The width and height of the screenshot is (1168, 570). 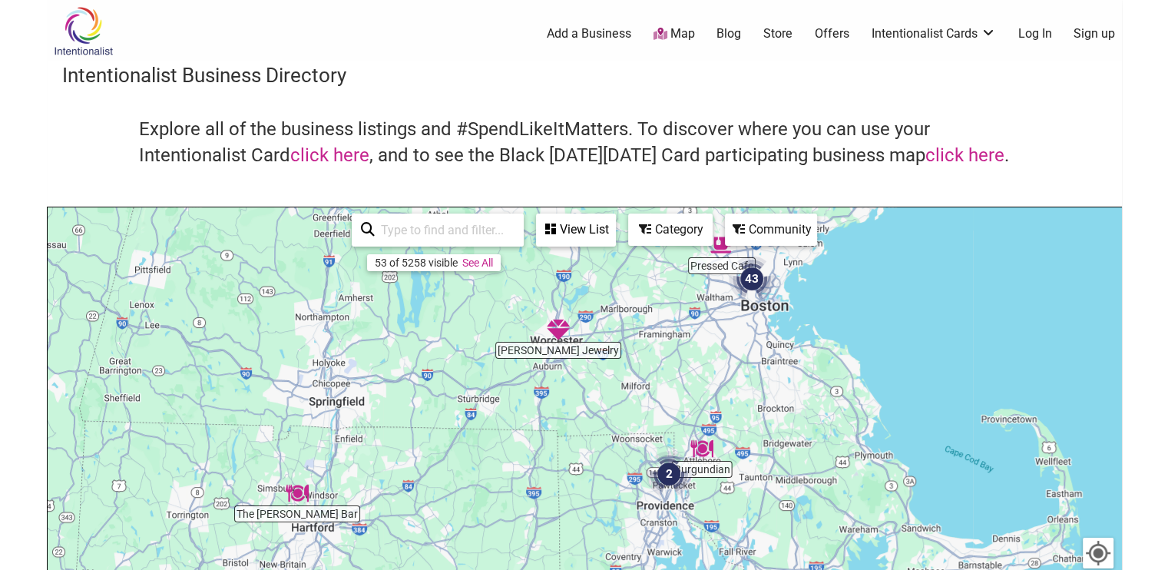 What do you see at coordinates (673, 34) in the screenshot?
I see `a: Map` at bounding box center [673, 34].